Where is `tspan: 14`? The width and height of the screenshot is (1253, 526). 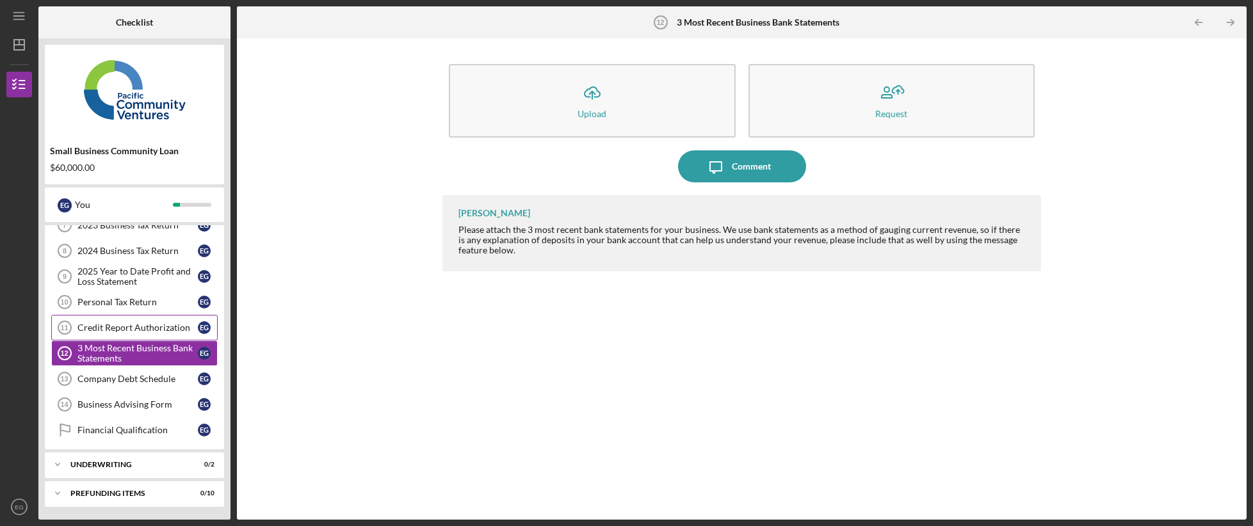
tspan: 14 is located at coordinates (64, 405).